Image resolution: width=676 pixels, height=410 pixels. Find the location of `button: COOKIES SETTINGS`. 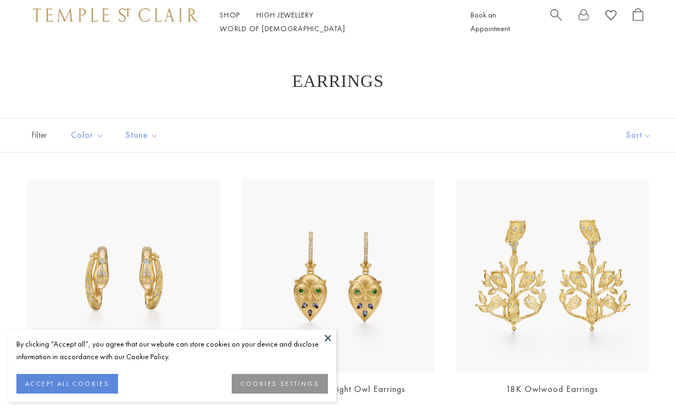

button: COOKIES SETTINGS is located at coordinates (280, 384).